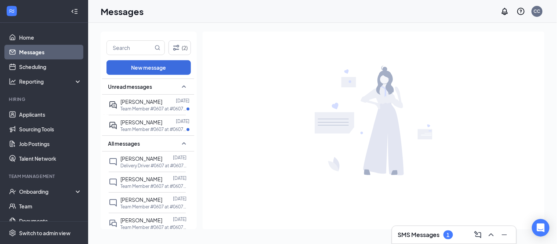 This screenshot has width=557, height=244. Describe the element at coordinates (50, 67) in the screenshot. I see `a: Scheduling` at that location.